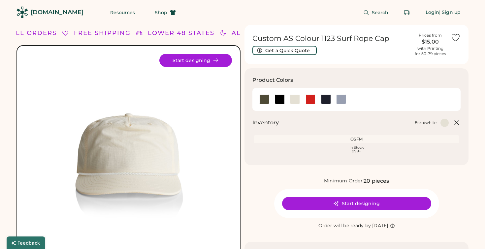  I want to click on div: Order will be ready by, so click(345, 226).